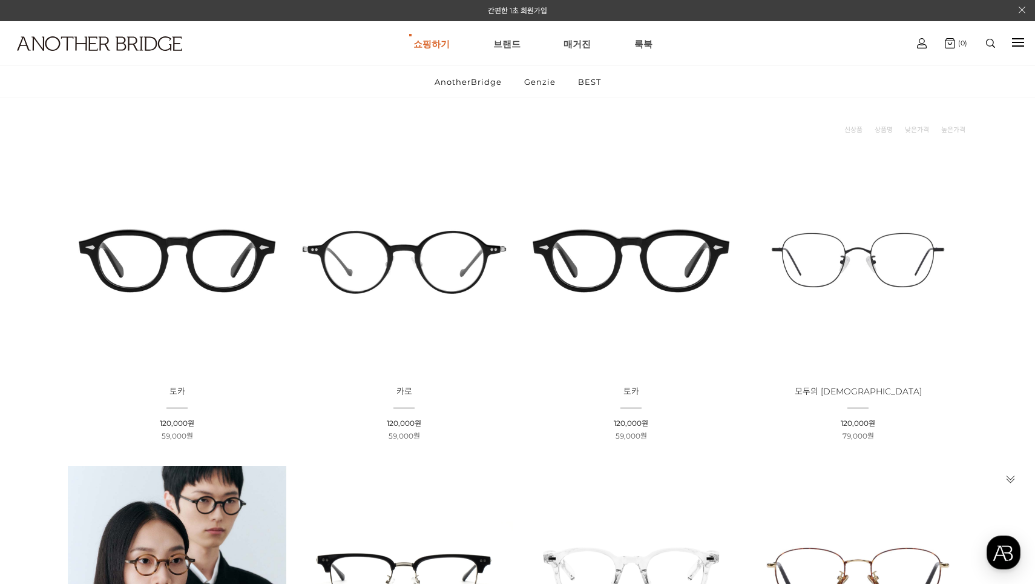 This screenshot has height=584, width=1035. What do you see at coordinates (432, 44) in the screenshot?
I see `a: 쇼핑하기` at bounding box center [432, 44].